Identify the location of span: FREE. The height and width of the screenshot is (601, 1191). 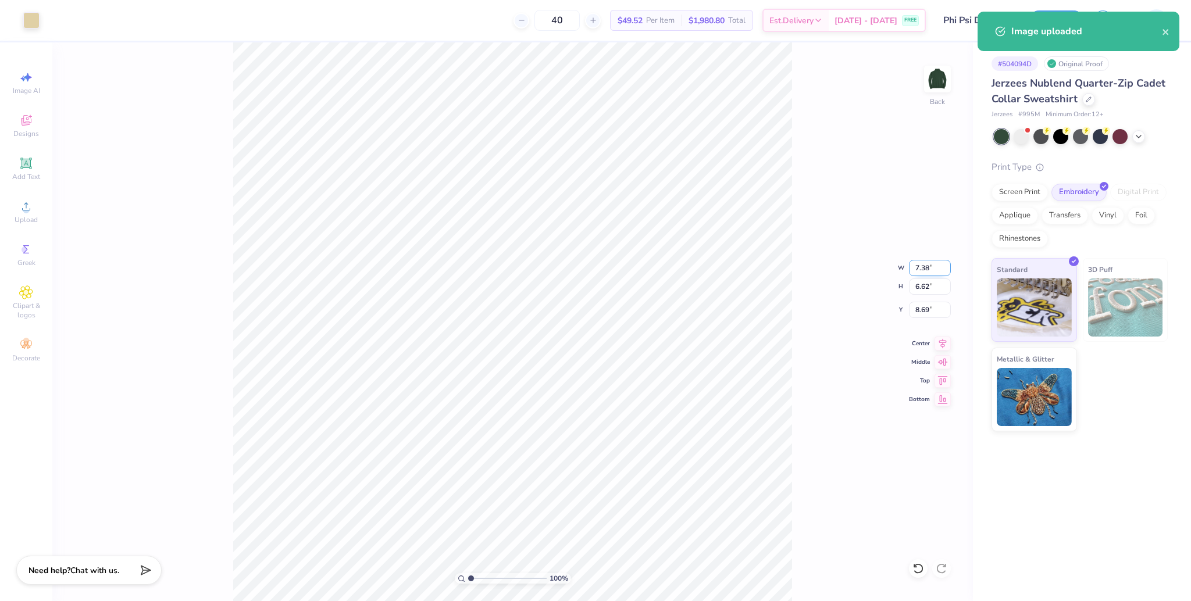
(910, 20).